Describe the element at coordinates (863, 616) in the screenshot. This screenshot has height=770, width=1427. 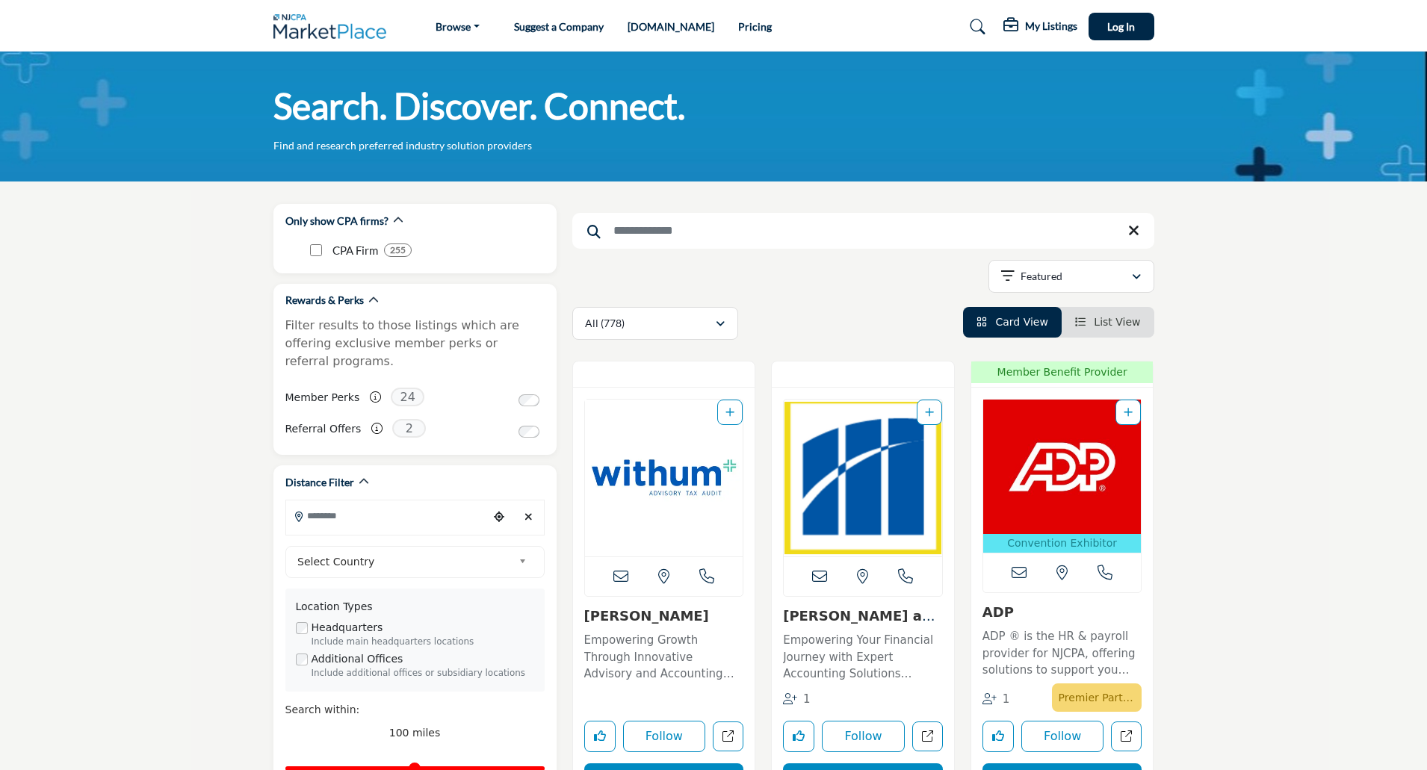
I see `h3: Magone and Company, PC` at that location.